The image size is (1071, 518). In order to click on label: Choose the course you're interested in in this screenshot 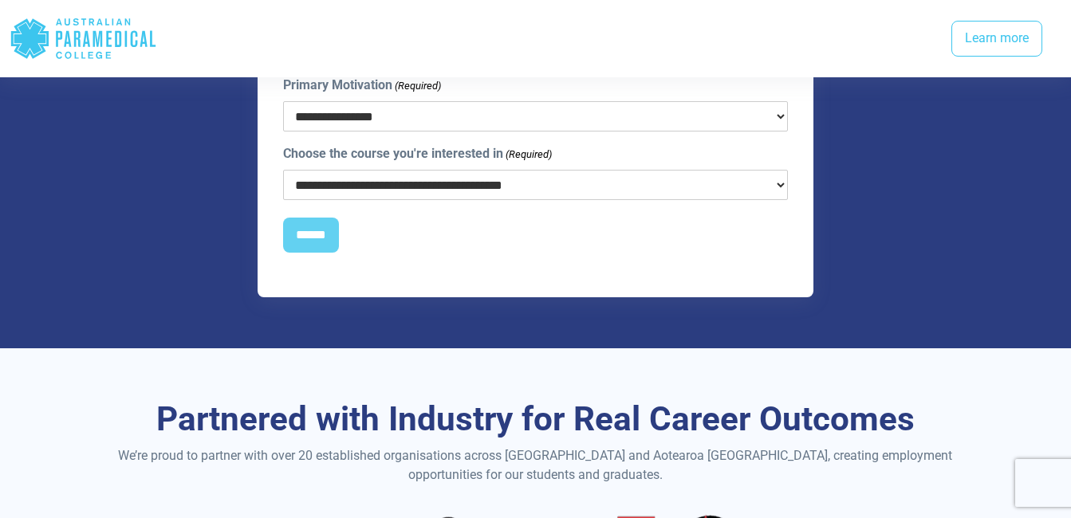, I will do `click(417, 154)`.